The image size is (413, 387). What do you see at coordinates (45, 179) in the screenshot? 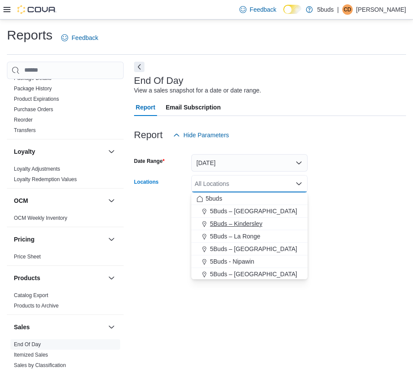
I see `a: Loyalty Redemption Values` at bounding box center [45, 179].